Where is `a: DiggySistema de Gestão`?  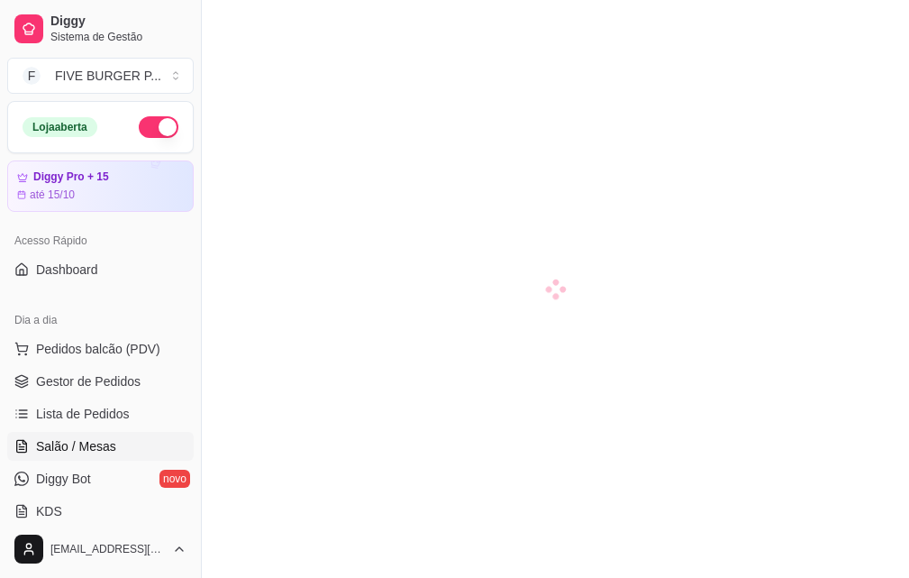
a: DiggySistema de Gestão is located at coordinates (100, 29).